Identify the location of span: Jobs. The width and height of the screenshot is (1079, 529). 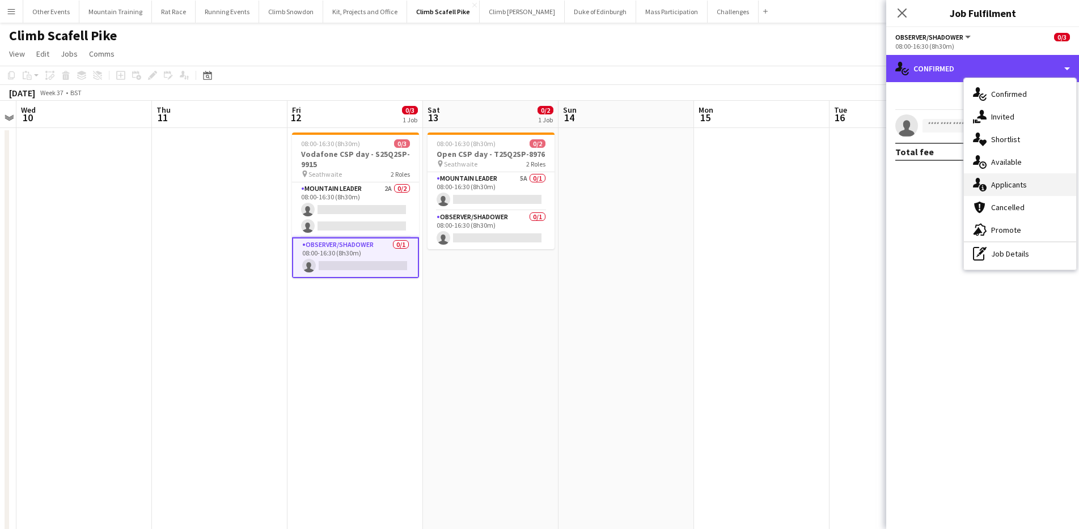
(69, 54).